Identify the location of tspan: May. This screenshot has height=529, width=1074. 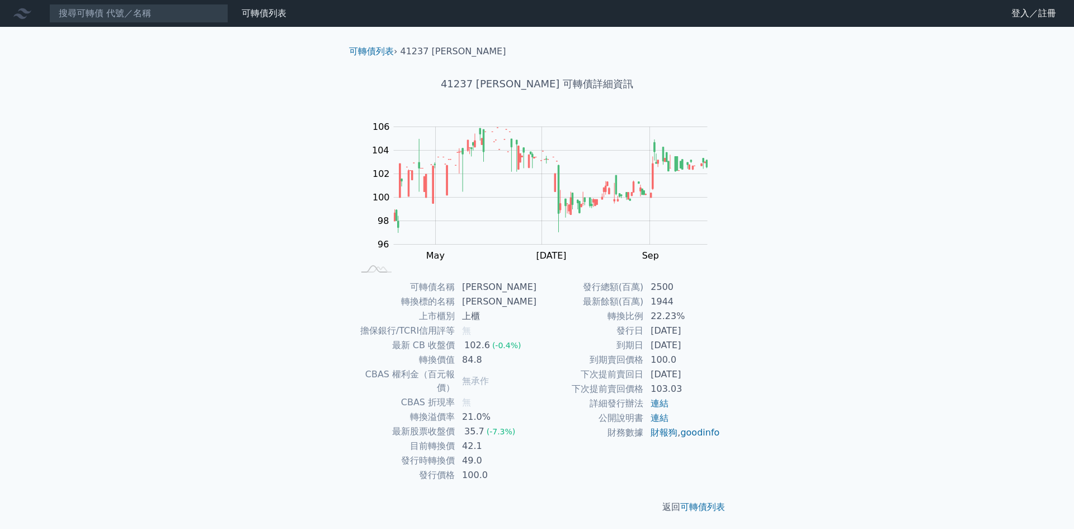
(435, 255).